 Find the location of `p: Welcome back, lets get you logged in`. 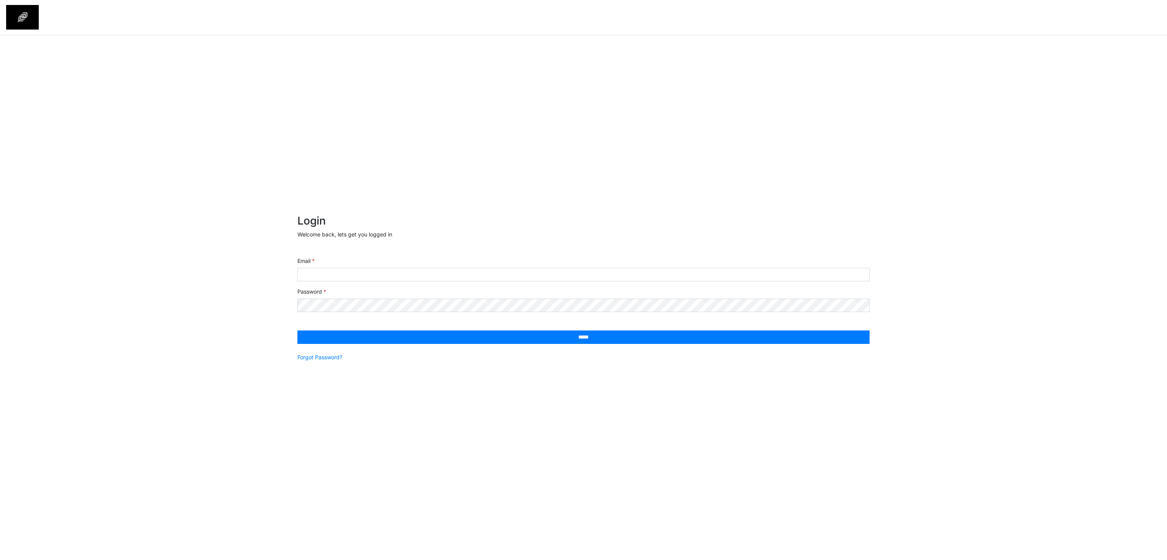

p: Welcome back, lets get you logged in is located at coordinates (583, 234).